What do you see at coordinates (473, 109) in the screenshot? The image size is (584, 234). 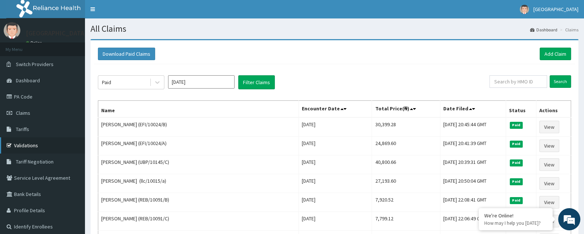 I see `th: Date Filed` at bounding box center [473, 109].